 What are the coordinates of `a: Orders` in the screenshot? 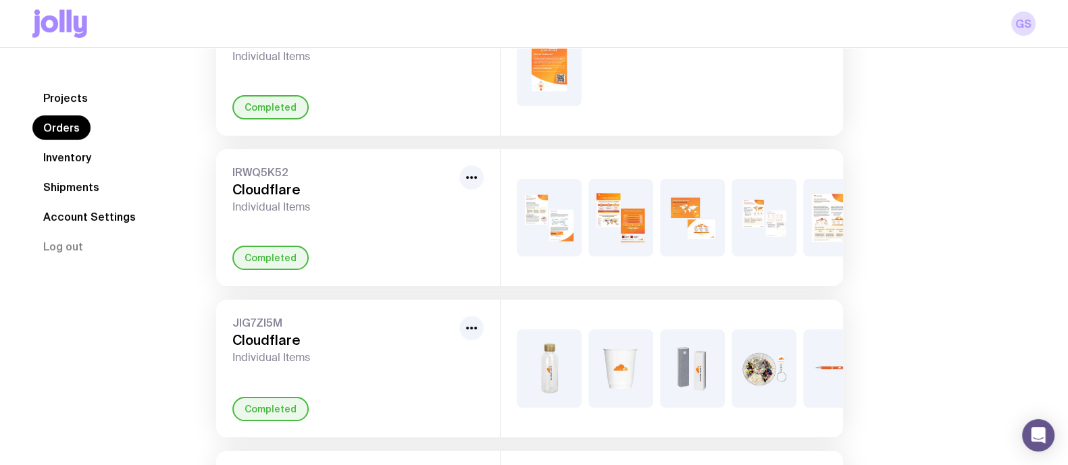 It's located at (61, 128).